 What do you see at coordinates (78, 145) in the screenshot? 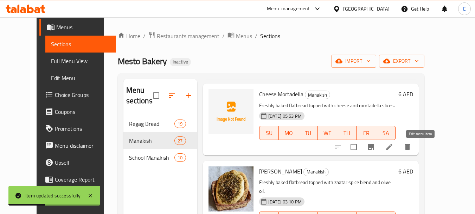
I see `a: Menu disclaimer` at bounding box center [78, 145].